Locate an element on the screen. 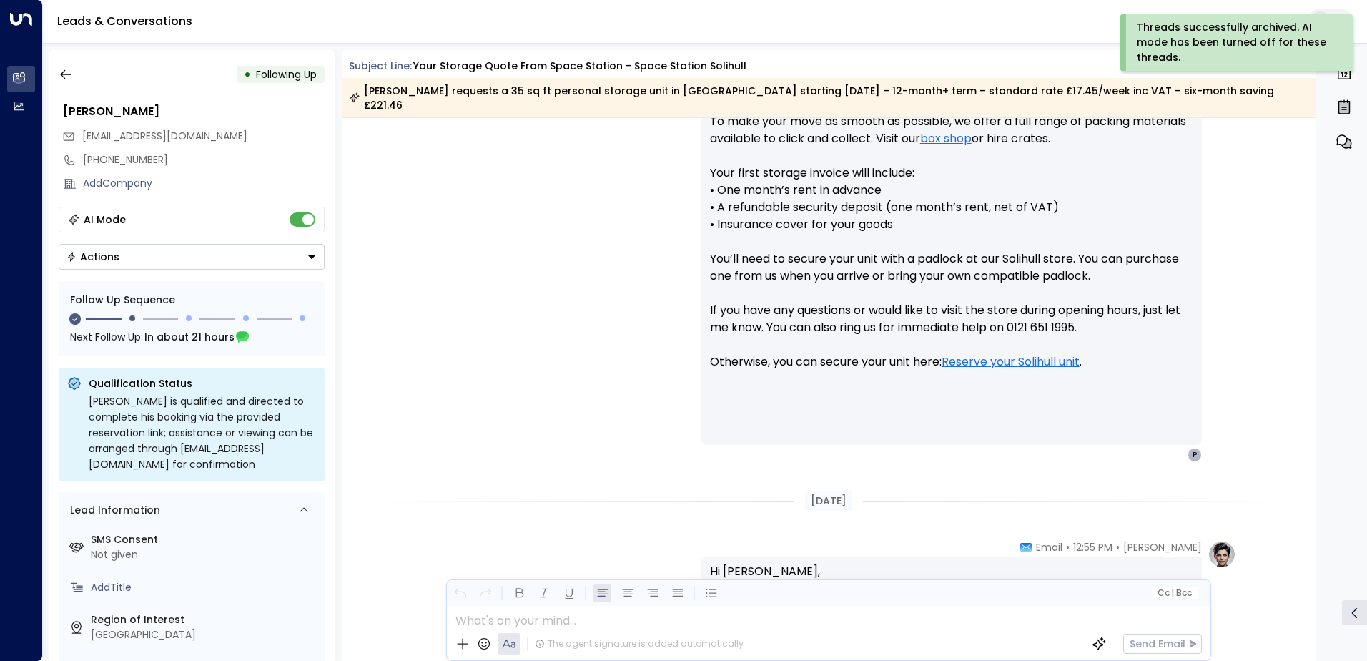  div: AI Mode is located at coordinates (104, 219).